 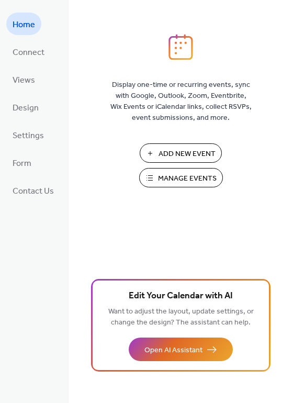 What do you see at coordinates (22, 163) in the screenshot?
I see `span: Form` at bounding box center [22, 163].